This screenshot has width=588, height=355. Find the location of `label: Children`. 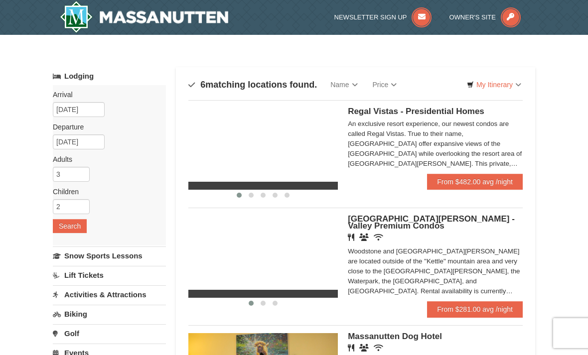

label: Children is located at coordinates (106, 192).